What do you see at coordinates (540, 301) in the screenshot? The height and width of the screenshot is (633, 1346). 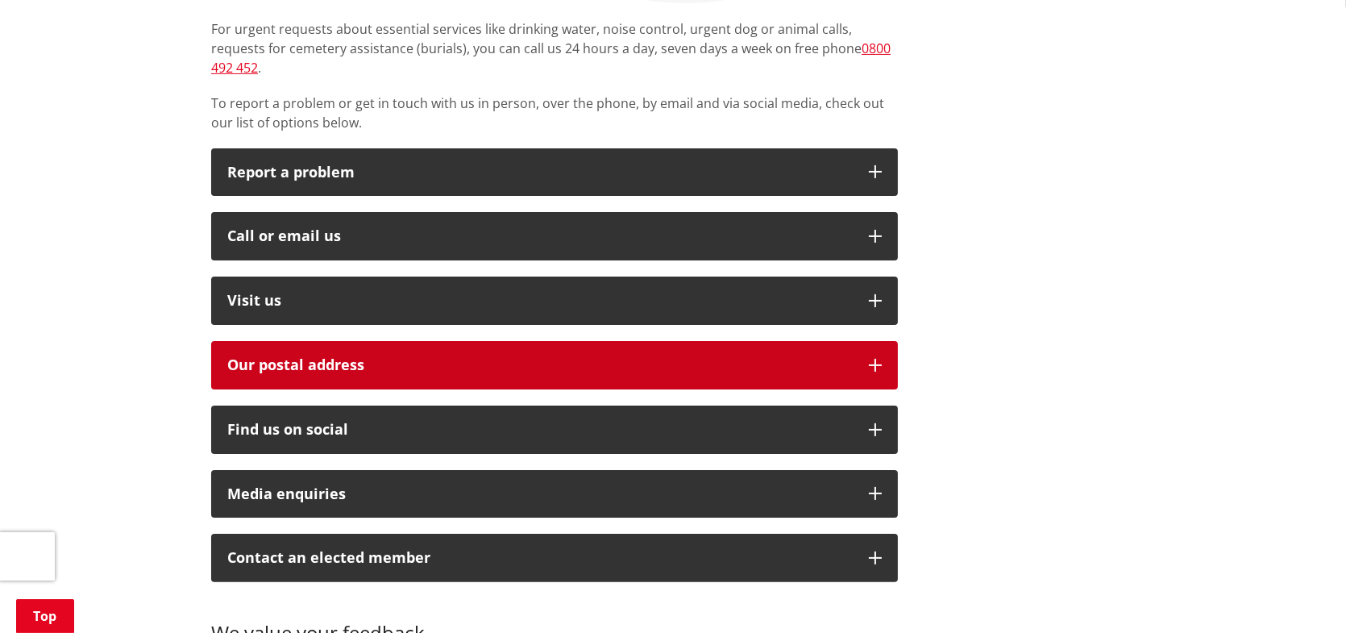 I see `p: Visit us` at bounding box center [540, 301].